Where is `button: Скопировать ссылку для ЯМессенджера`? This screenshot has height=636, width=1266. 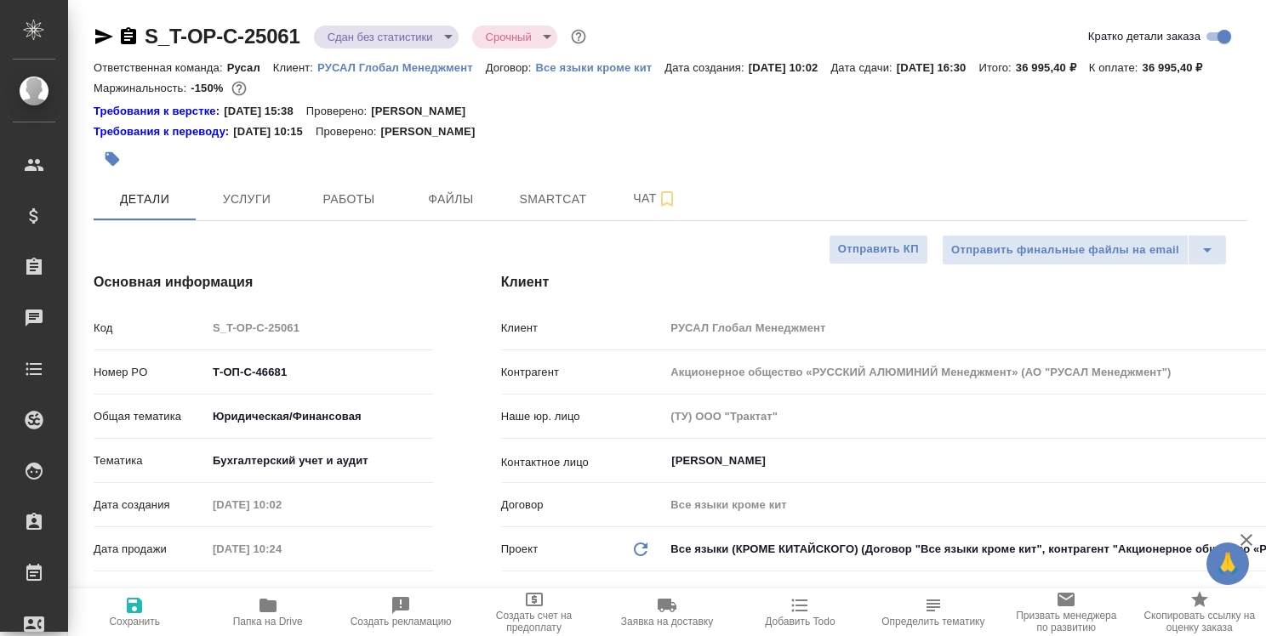
button: Скопировать ссылку для ЯМессенджера is located at coordinates (104, 37).